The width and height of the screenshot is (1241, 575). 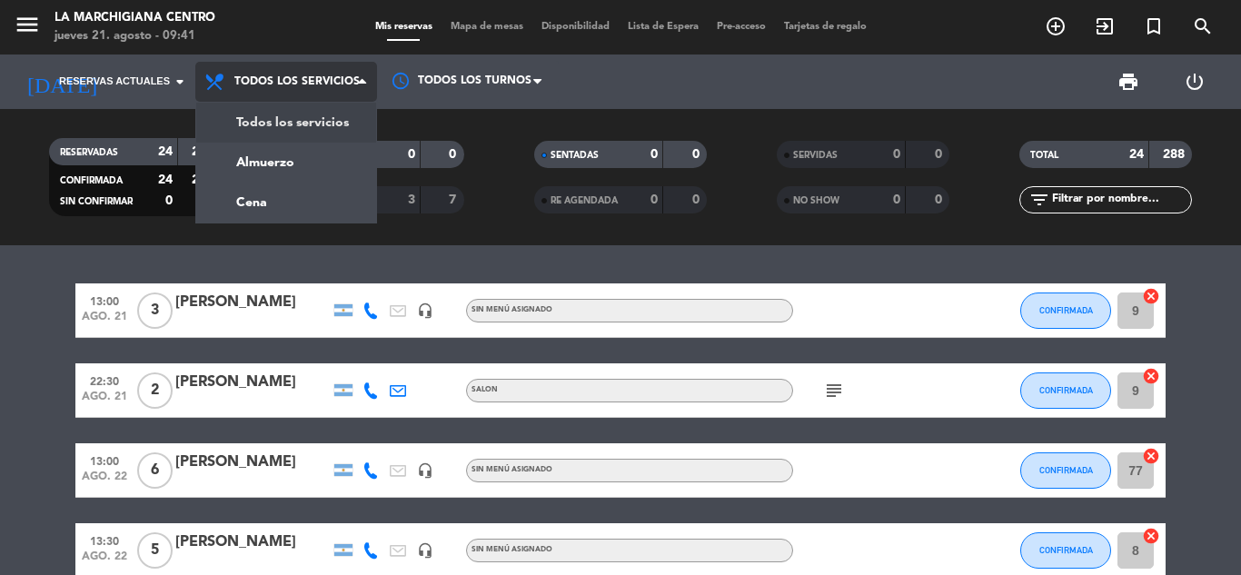 What do you see at coordinates (134, 36) in the screenshot?
I see `div: jueves 21. agosto - 09:41` at bounding box center [134, 36].